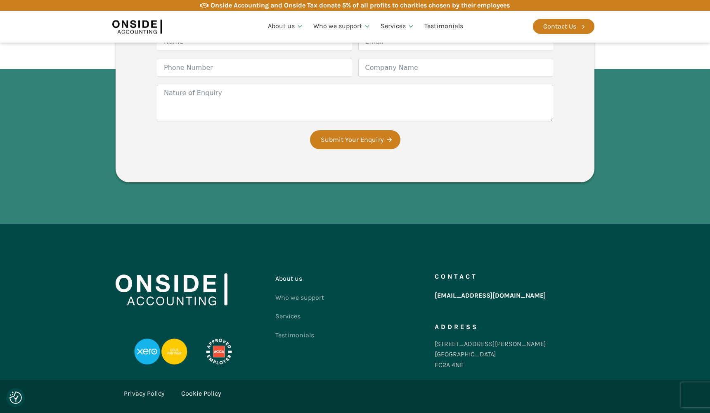 The image size is (710, 413). I want to click on input: Phone Number, so click(254, 67).